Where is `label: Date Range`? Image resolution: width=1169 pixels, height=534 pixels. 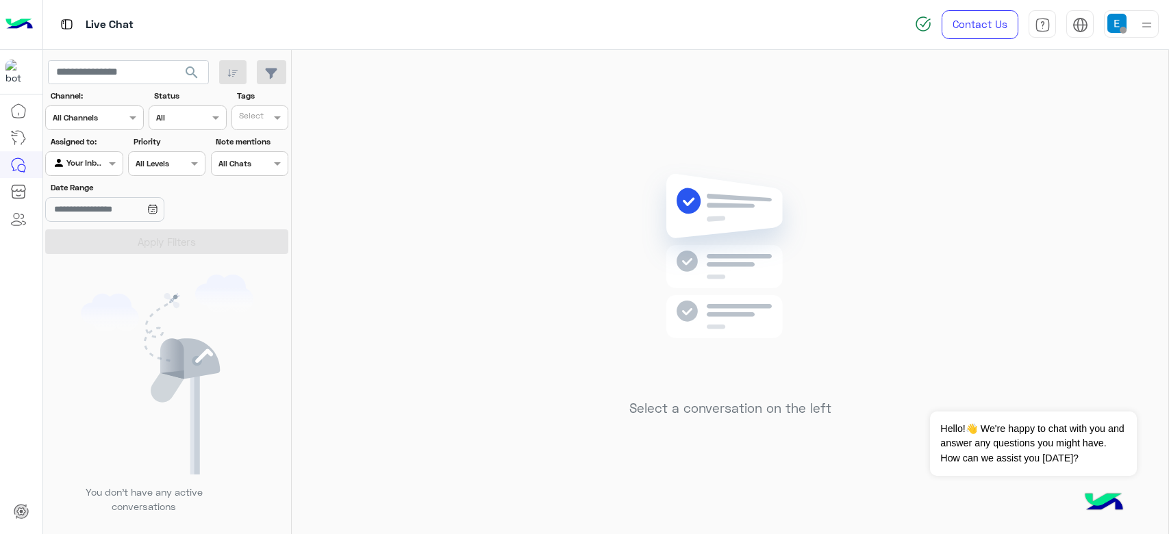 label: Date Range is located at coordinates (127, 188).